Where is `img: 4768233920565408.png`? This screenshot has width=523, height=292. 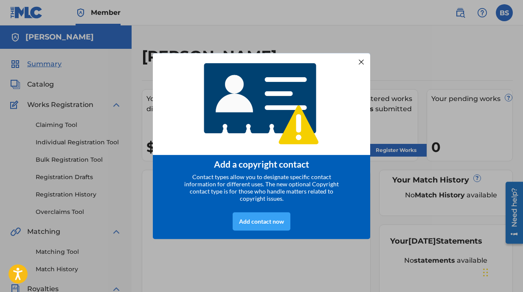 img: 4768233920565408.png is located at coordinates (262, 104).